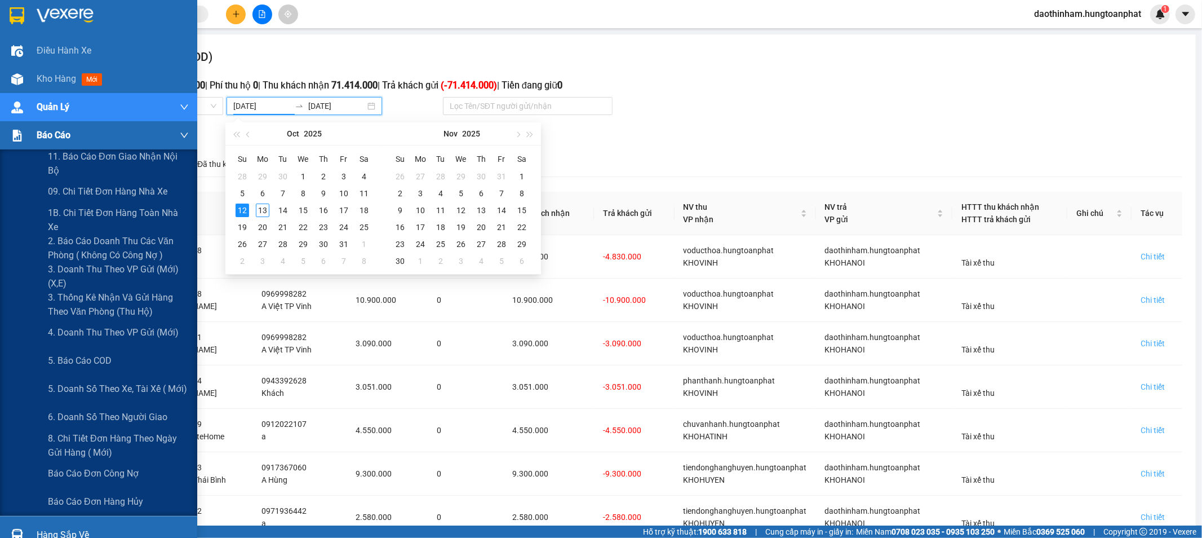 The image size is (1202, 538). I want to click on td: 2025-10-26, so click(400, 176).